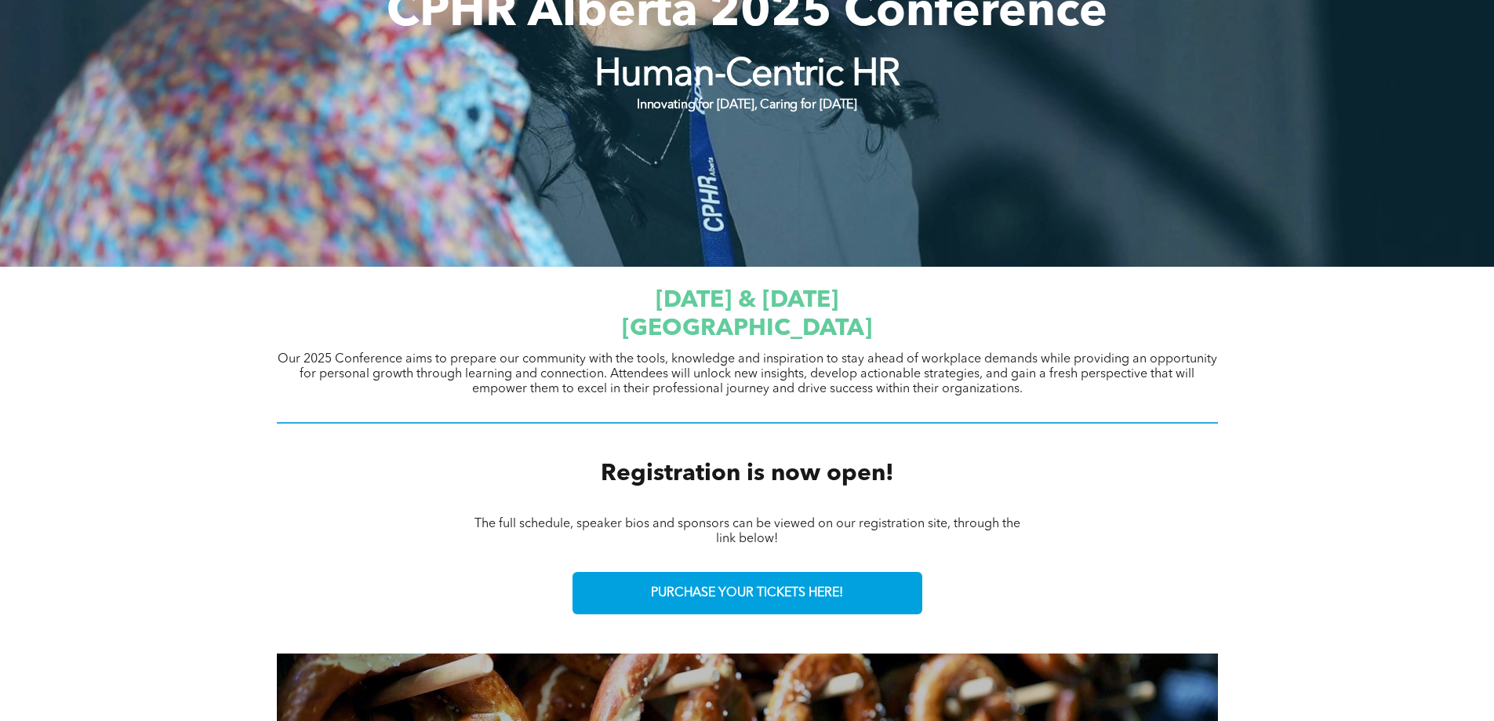 Image resolution: width=1494 pixels, height=721 pixels. I want to click on span: The full schedule, speaker bios and sponsors can be viewed on our registration site, through the ..., so click(748, 531).